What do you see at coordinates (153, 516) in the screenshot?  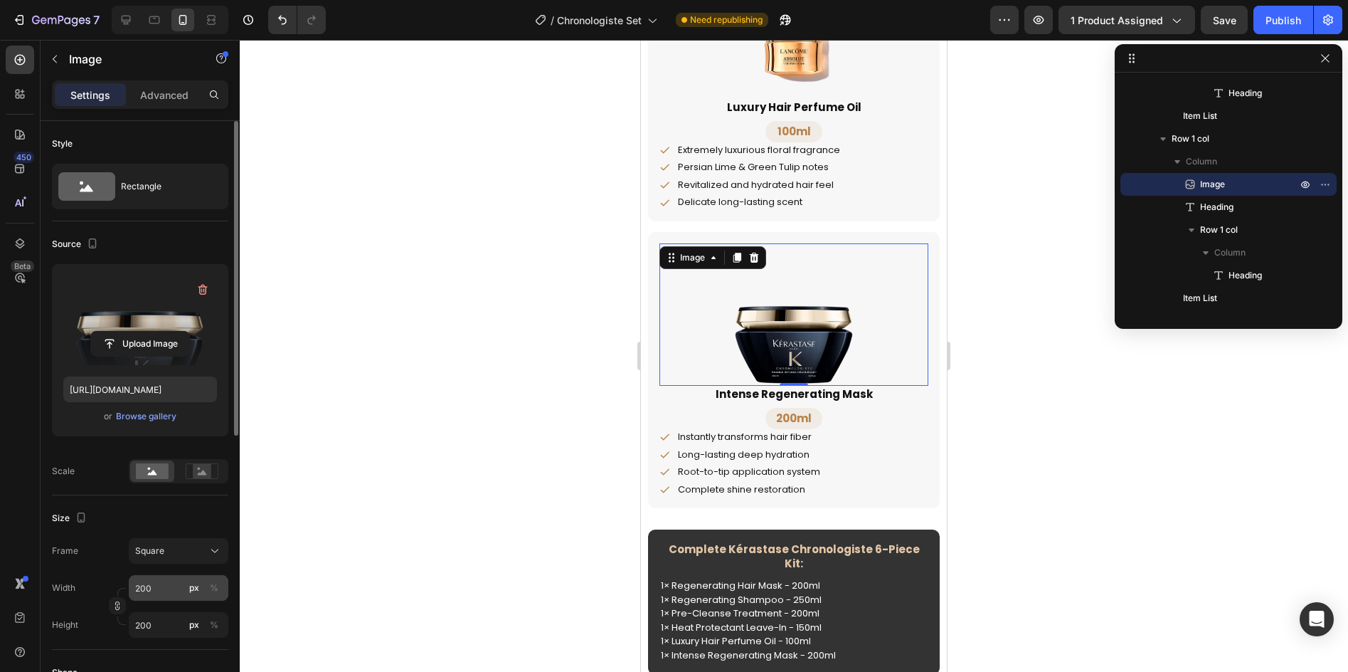 I see `h2: Rich Text Editor. Editing area: main` at bounding box center [153, 516].